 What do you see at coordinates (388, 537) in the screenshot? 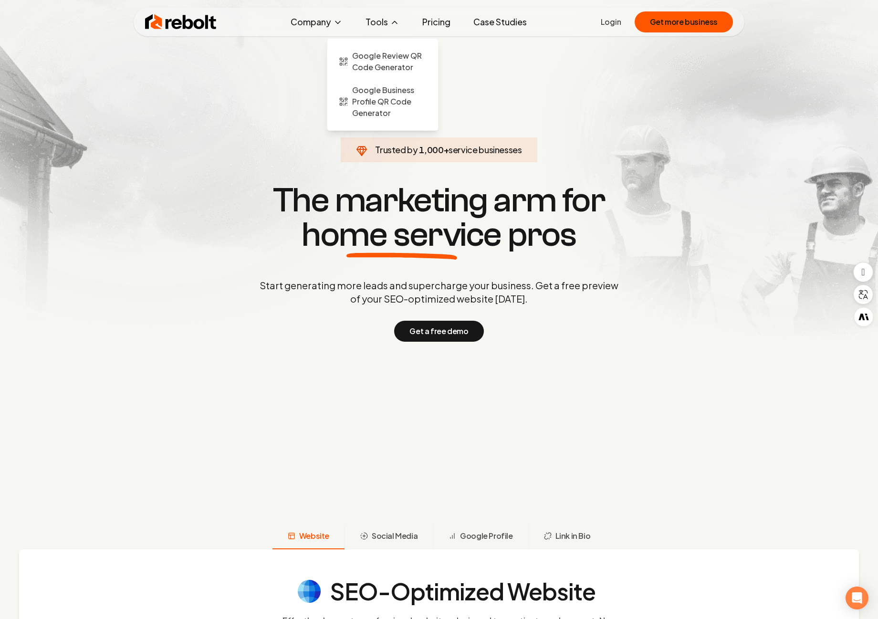
I see `button: Social Media` at bounding box center [388, 537].